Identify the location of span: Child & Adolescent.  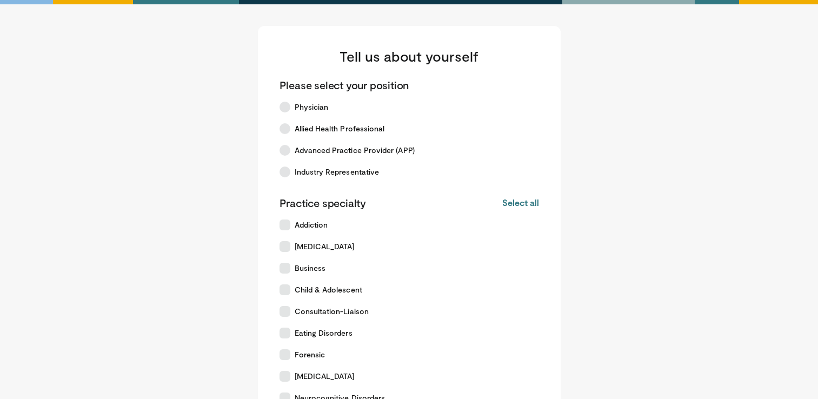
(328, 290).